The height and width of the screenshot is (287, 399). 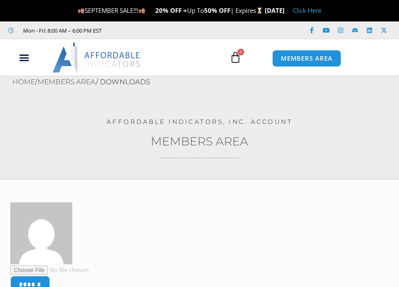 What do you see at coordinates (241, 52) in the screenshot?
I see `span: 0` at bounding box center [241, 52].